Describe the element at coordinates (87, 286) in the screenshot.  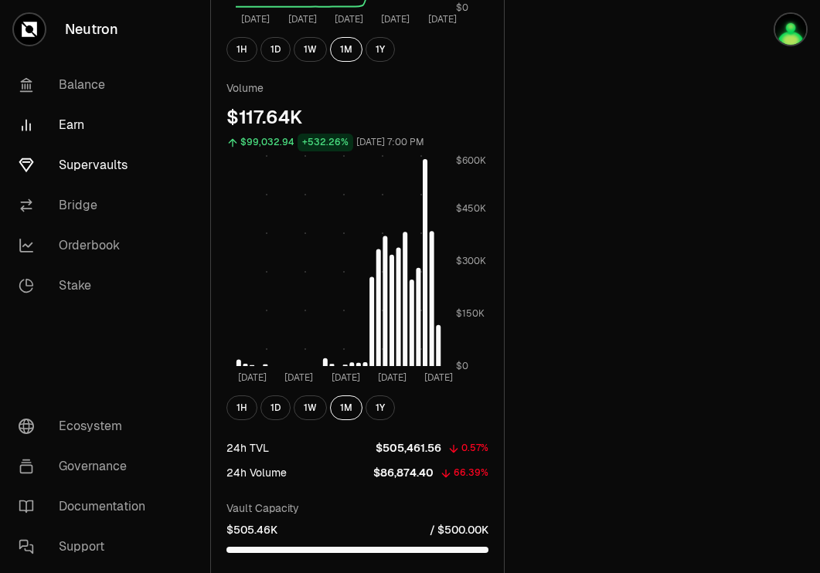
I see `a: Stake` at that location.